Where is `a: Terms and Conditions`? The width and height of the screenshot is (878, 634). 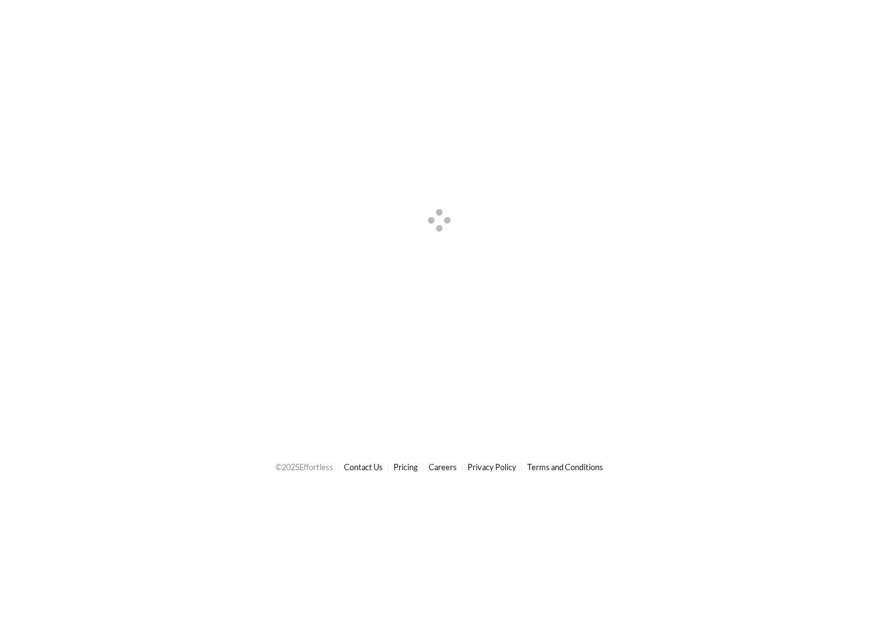 a: Terms and Conditions is located at coordinates (565, 467).